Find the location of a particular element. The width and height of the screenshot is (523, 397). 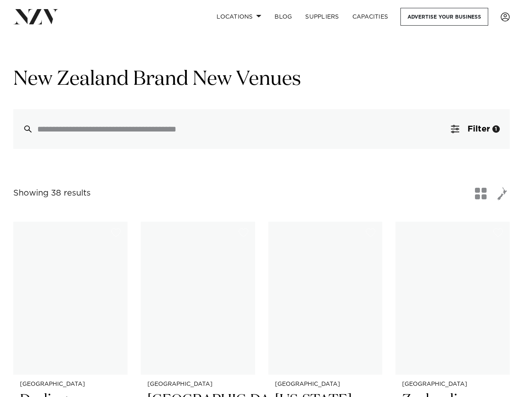

a: Locations is located at coordinates (239, 17).